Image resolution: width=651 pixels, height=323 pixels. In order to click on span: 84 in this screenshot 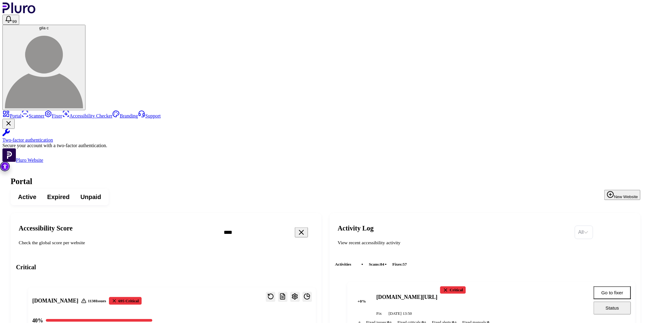, I will do `click(382, 264)`.